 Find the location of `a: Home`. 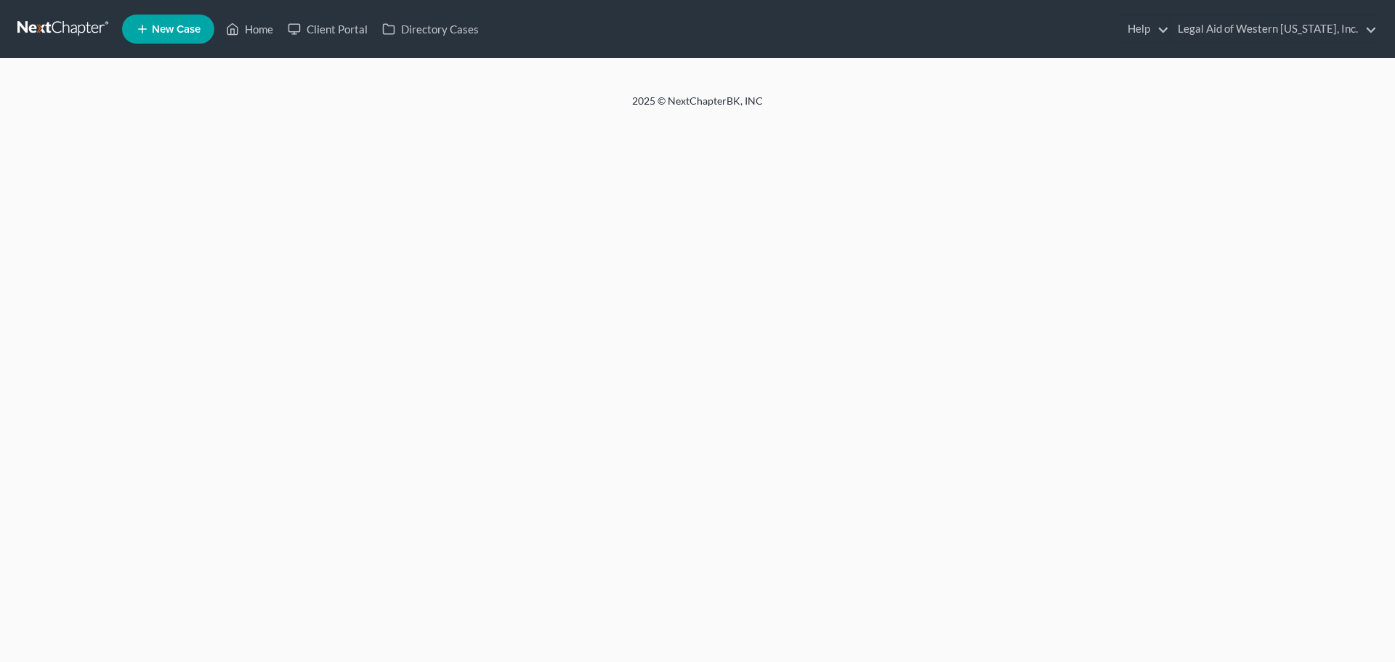

a: Home is located at coordinates (249, 29).